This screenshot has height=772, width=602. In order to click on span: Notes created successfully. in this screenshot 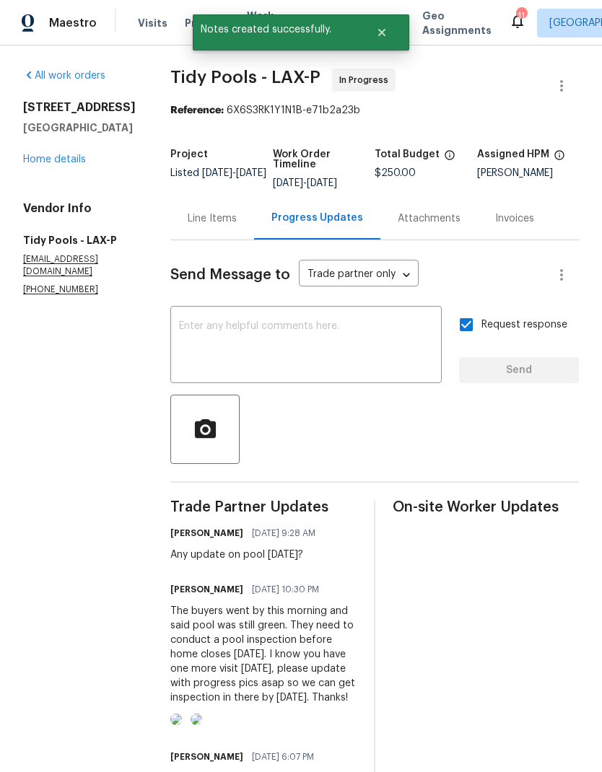, I will do `click(275, 30)`.